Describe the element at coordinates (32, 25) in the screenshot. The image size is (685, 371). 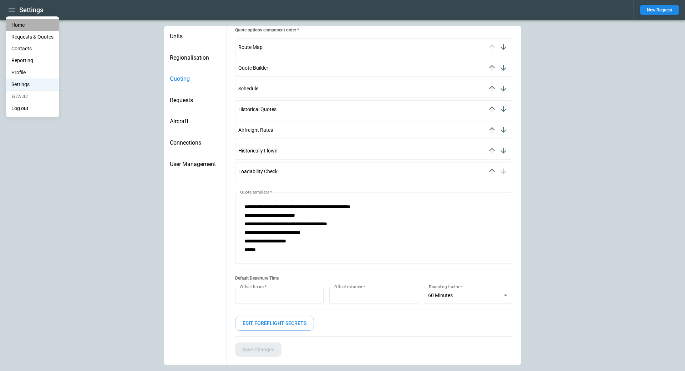
I see `a: Home` at that location.